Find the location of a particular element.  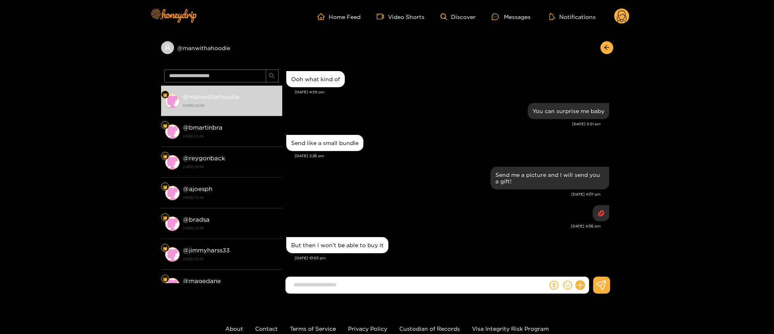

span: smile is located at coordinates (568, 285).